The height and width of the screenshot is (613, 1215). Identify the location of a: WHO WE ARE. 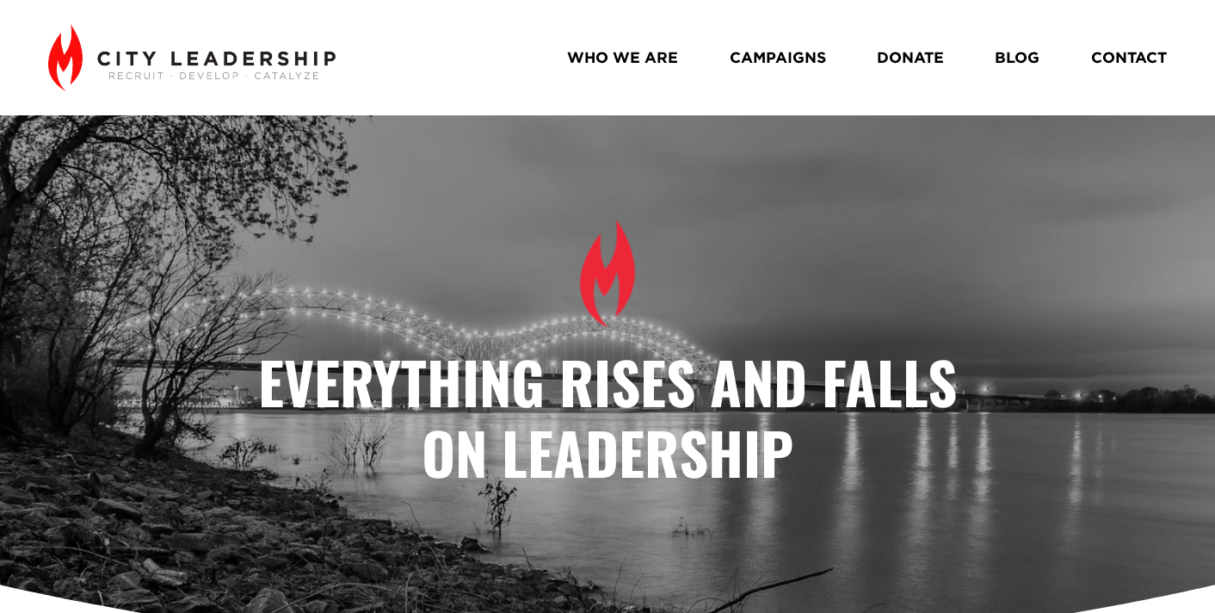
(622, 58).